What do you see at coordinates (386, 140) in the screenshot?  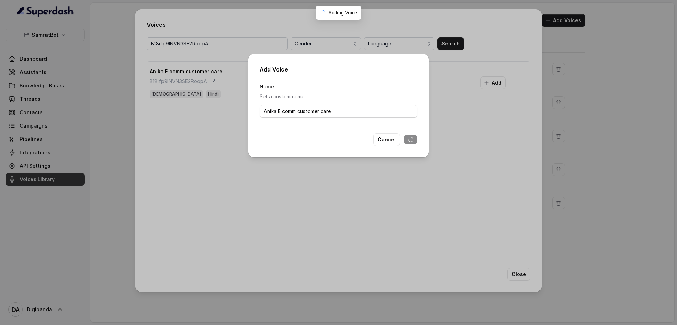 I see `button: Cancel` at bounding box center [386, 140].